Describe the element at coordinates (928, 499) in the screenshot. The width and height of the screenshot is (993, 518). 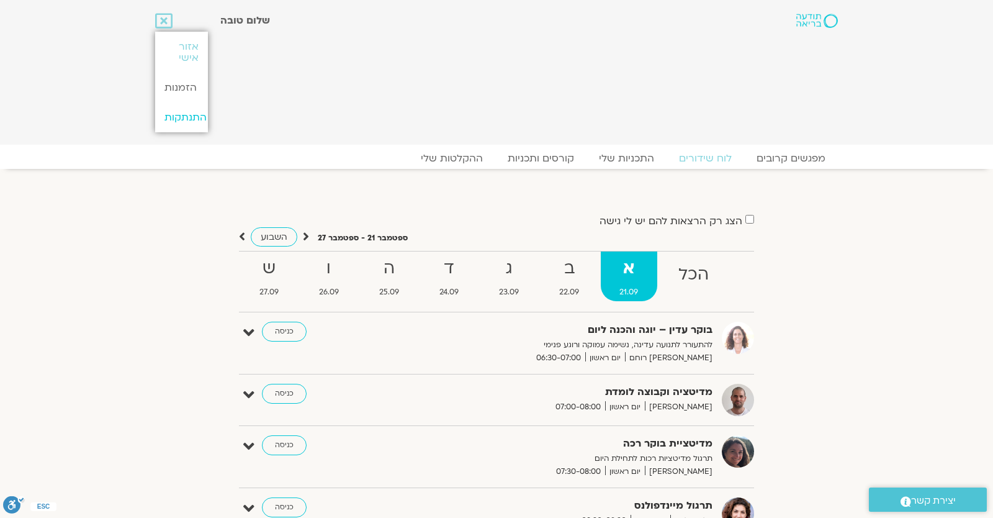
I see `a: יצירת קשר` at that location.